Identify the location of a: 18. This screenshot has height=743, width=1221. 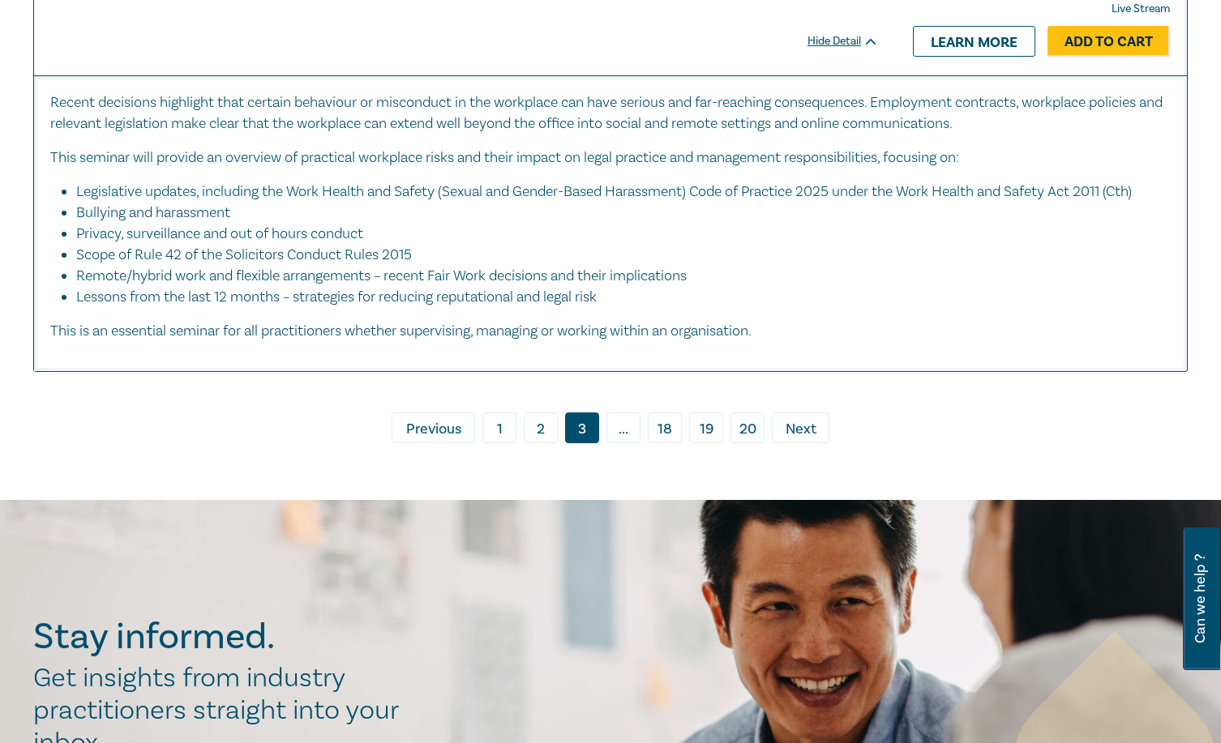
(665, 428).